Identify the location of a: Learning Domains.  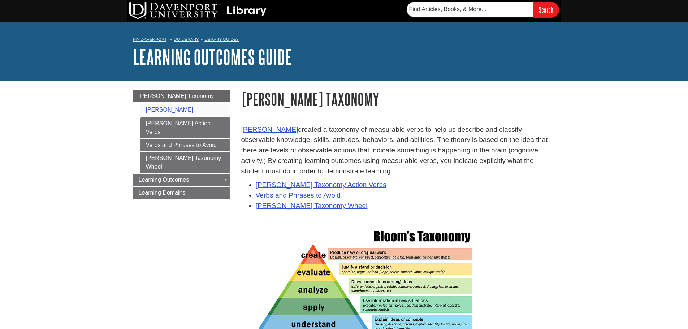
(182, 193).